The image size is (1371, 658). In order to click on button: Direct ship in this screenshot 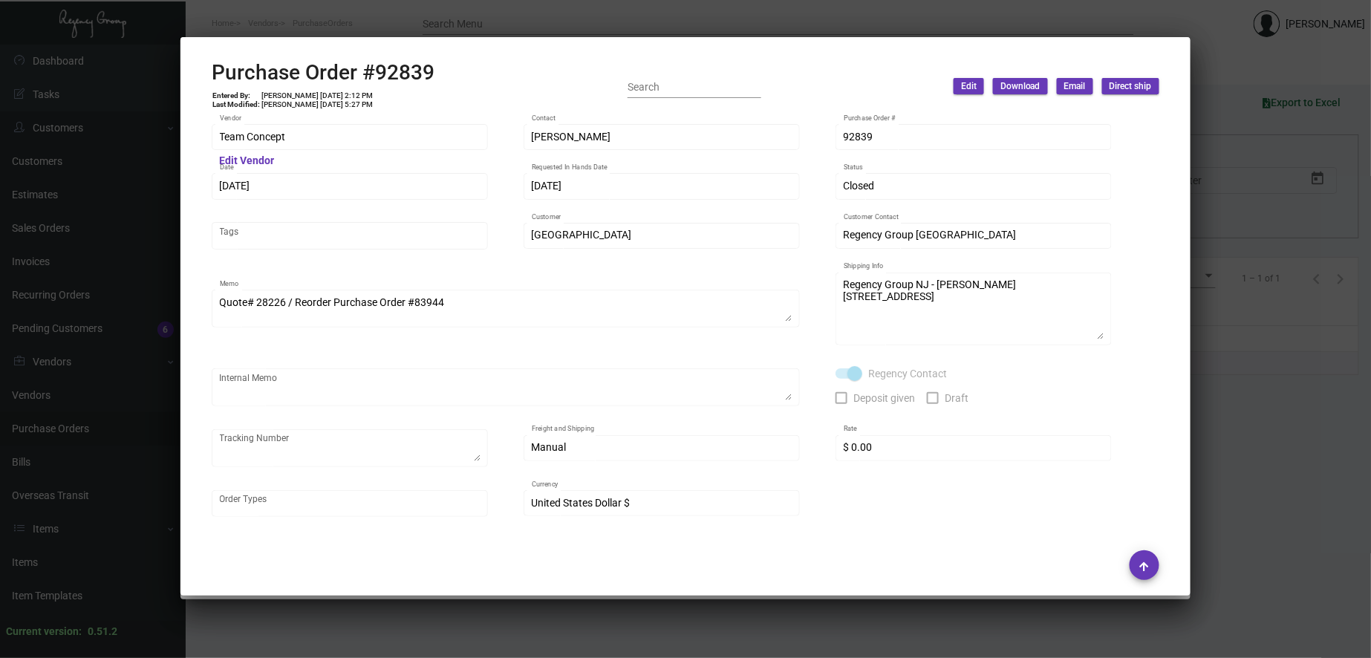, I will do `click(1131, 86)`.